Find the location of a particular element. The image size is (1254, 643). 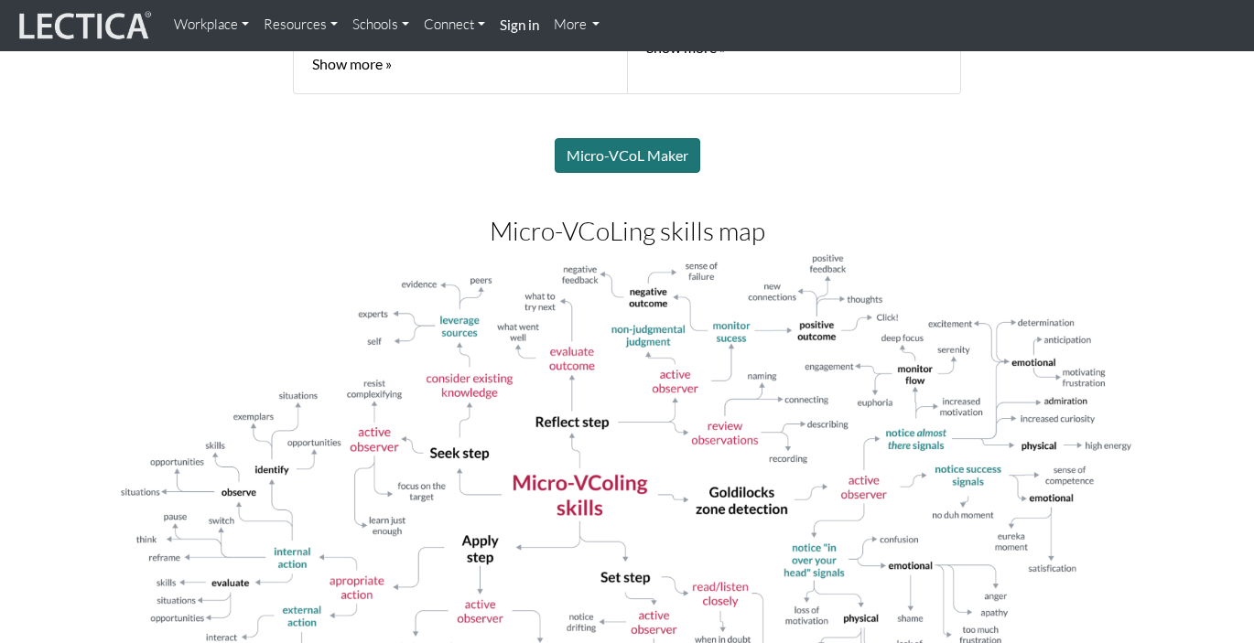

a: Schools is located at coordinates (381, 25).